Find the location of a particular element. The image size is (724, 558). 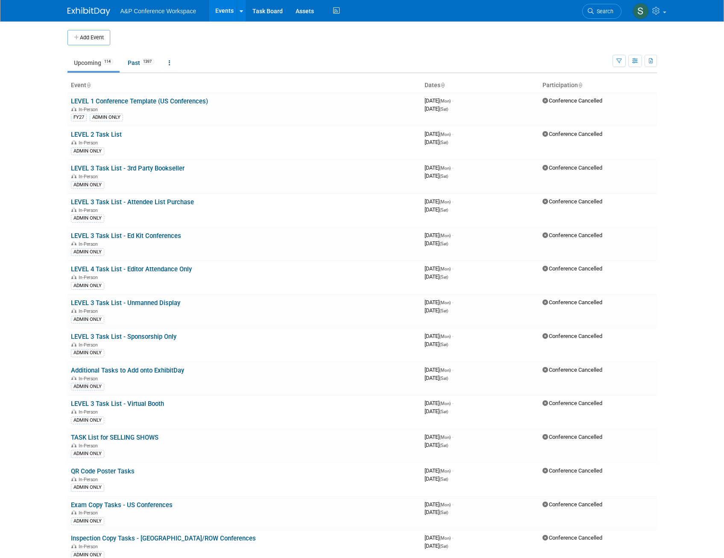

span: A&P Conference Workspace is located at coordinates (158, 11).